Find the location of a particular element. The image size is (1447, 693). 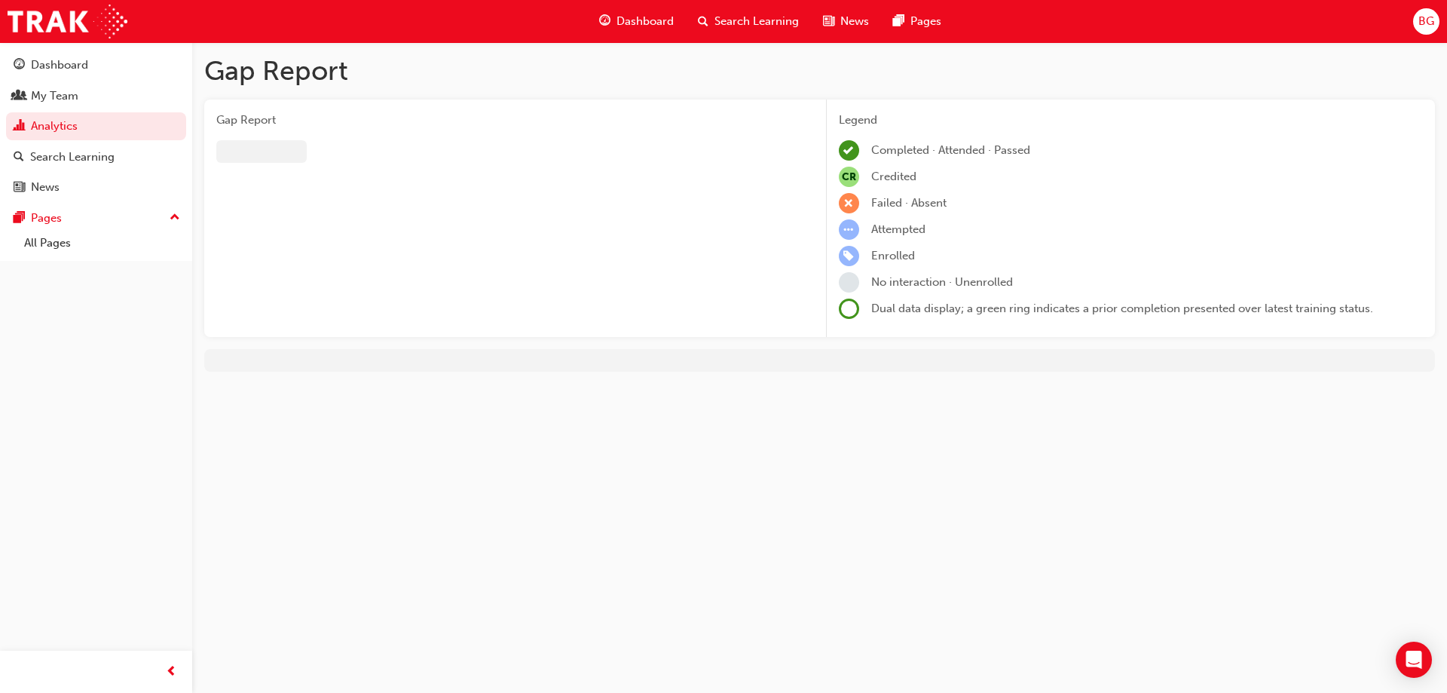

span: No interaction · Unenrolled is located at coordinates (942, 282).